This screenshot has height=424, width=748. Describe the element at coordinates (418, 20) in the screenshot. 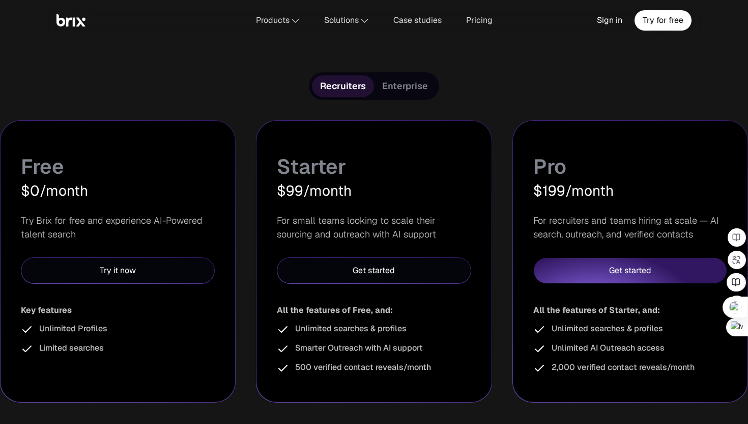

I see `span: Case studies` at that location.